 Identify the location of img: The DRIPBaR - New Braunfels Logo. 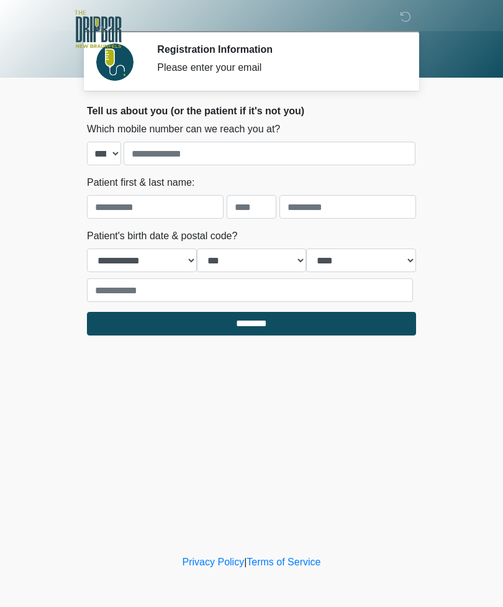
(98, 29).